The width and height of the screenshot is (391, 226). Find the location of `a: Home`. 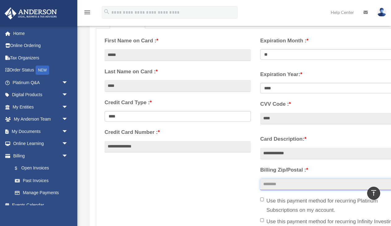

a: Home is located at coordinates (41, 33).